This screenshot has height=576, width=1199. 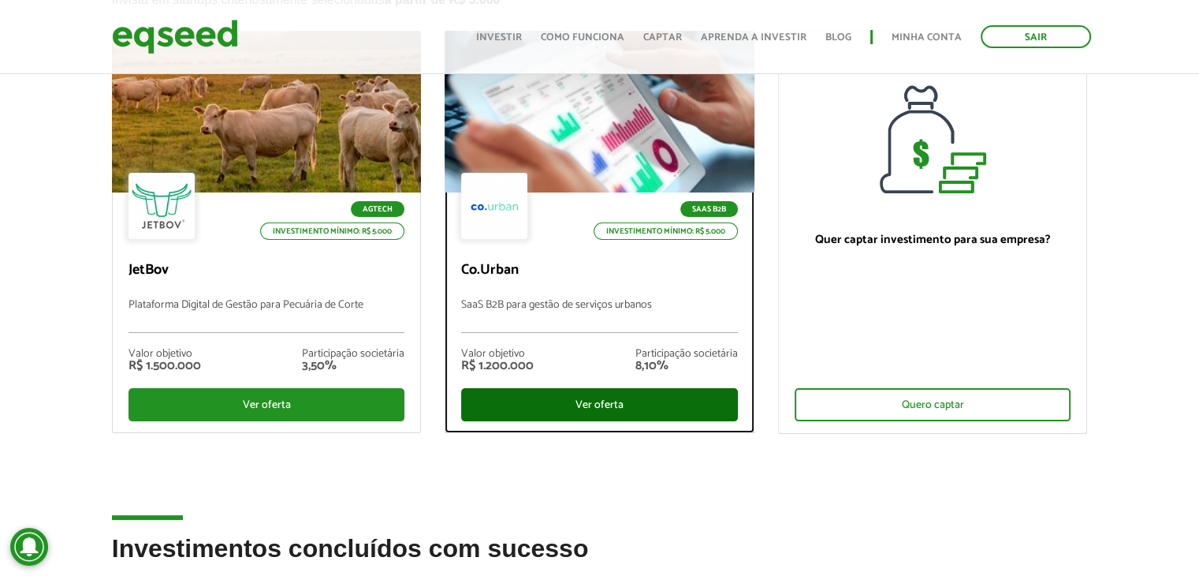 I want to click on a: Agtech Investimento mínimo: R$ 5.000 JetBov Plataforma Digital de Gestão para Pecuária de Corte V..., so click(x=267, y=232).